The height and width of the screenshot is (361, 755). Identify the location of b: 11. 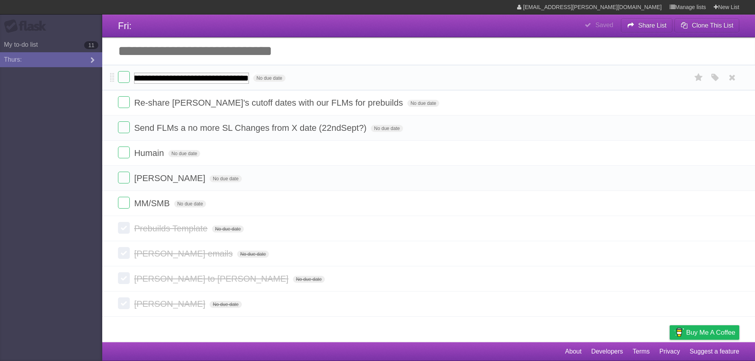
(91, 45).